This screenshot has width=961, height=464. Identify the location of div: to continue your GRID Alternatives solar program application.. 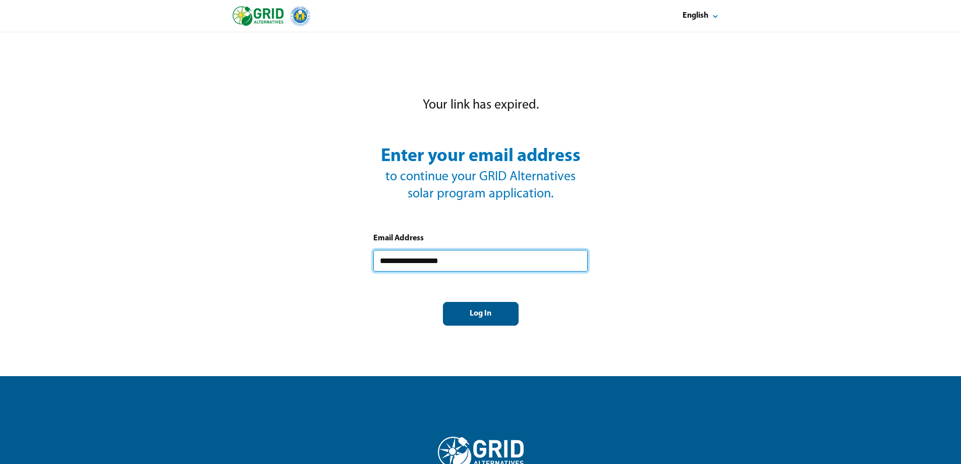
(480, 186).